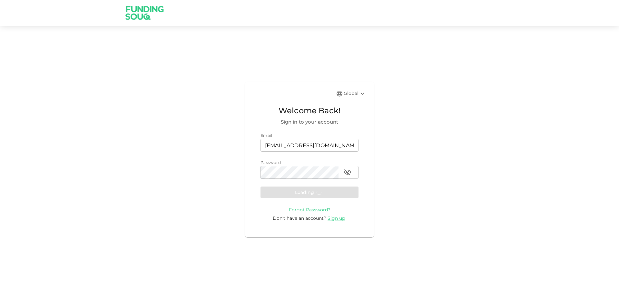 This screenshot has width=619, height=294. What do you see at coordinates (299, 218) in the screenshot?
I see `span: Don’t have an account?` at bounding box center [299, 218].